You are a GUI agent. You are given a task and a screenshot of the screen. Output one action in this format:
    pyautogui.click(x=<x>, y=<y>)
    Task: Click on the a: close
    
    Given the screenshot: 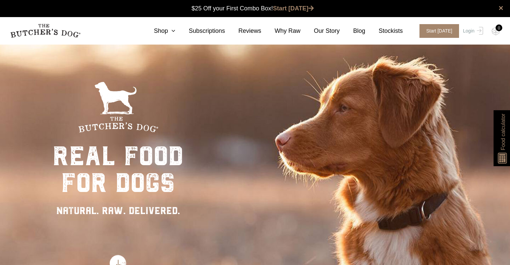 What is the action you would take?
    pyautogui.click(x=501, y=8)
    